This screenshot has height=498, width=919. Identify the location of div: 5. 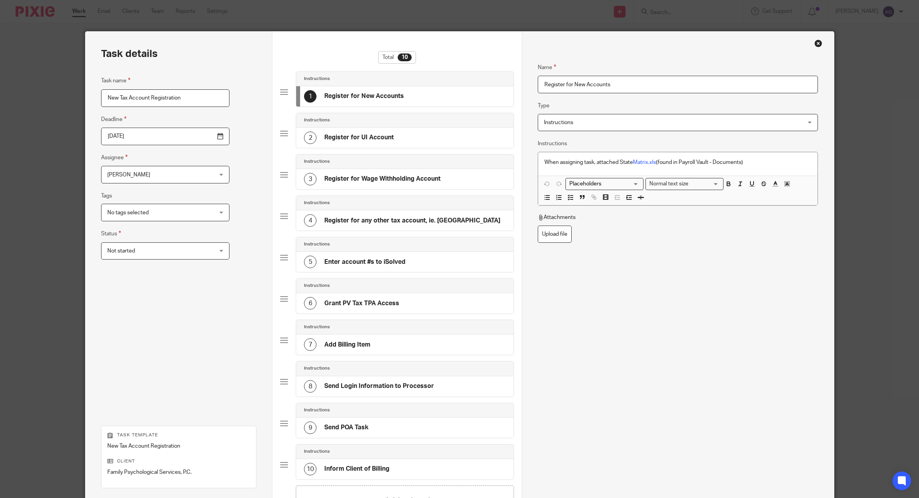
(310, 262).